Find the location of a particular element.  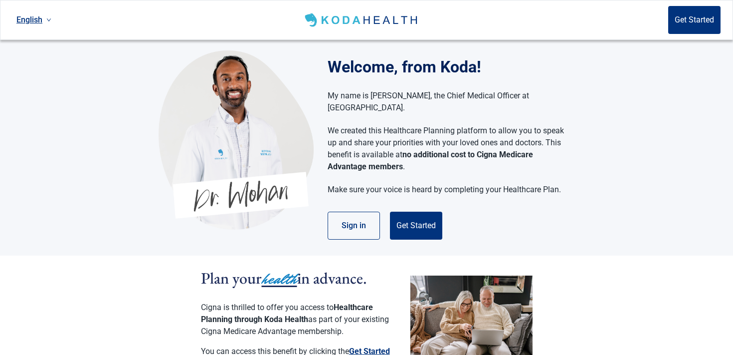

span: health is located at coordinates (279, 279).